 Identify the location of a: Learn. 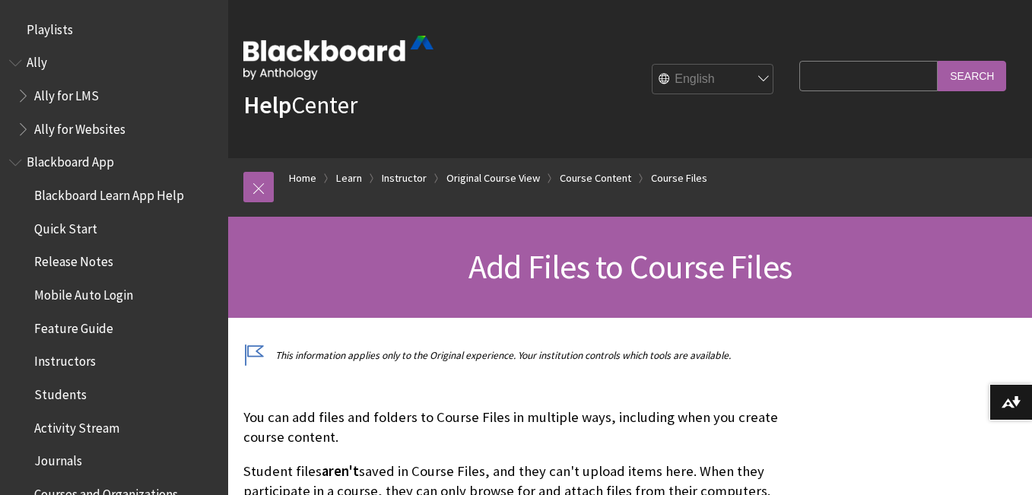
(349, 178).